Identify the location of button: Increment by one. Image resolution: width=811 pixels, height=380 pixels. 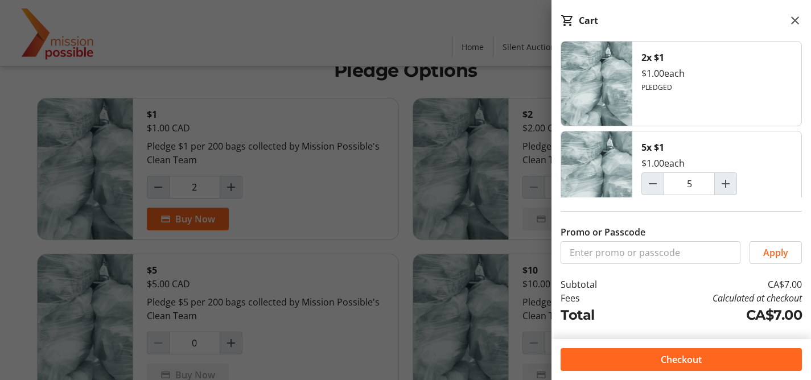
(726, 184).